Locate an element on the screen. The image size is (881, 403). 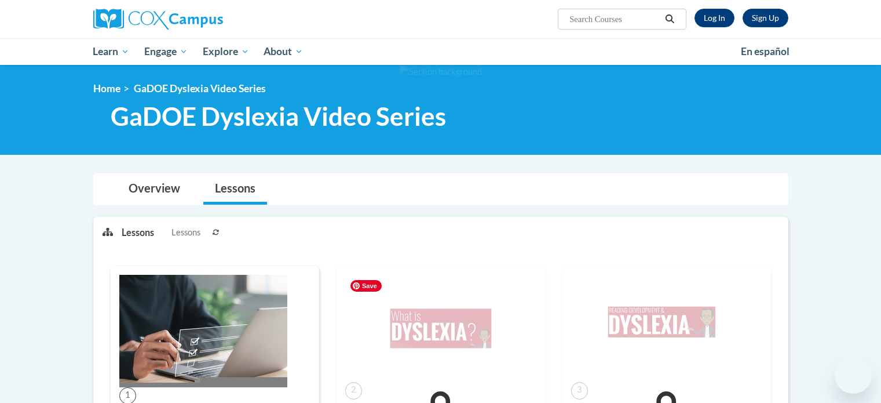
a: Cox Campus is located at coordinates (203, 19).